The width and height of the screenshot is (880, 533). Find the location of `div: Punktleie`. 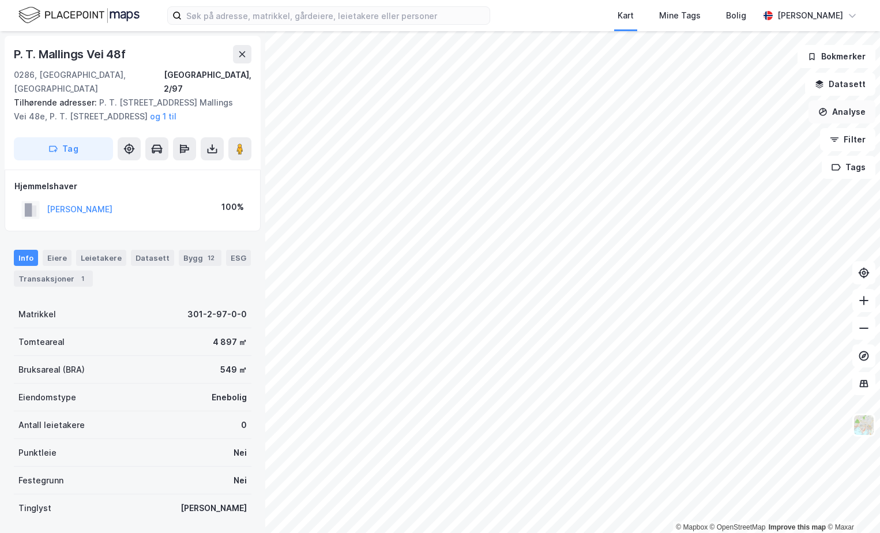

div: Punktleie is located at coordinates (38, 453).